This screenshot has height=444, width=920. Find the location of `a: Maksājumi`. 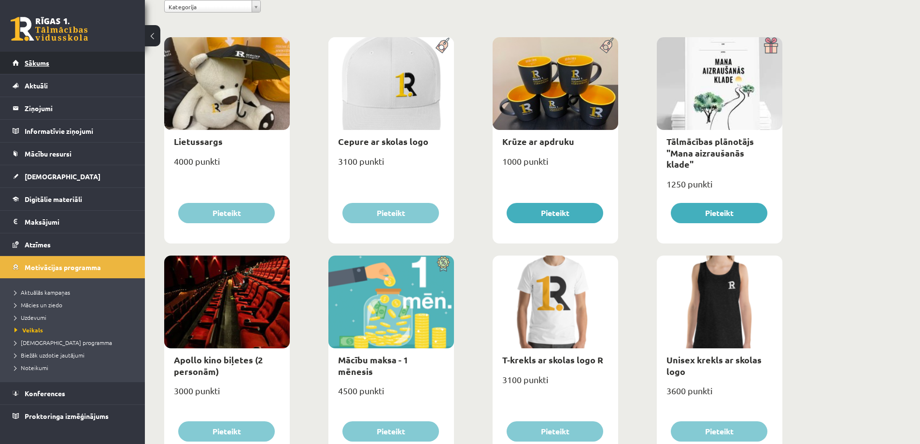

a: Maksājumi is located at coordinates (72, 222).